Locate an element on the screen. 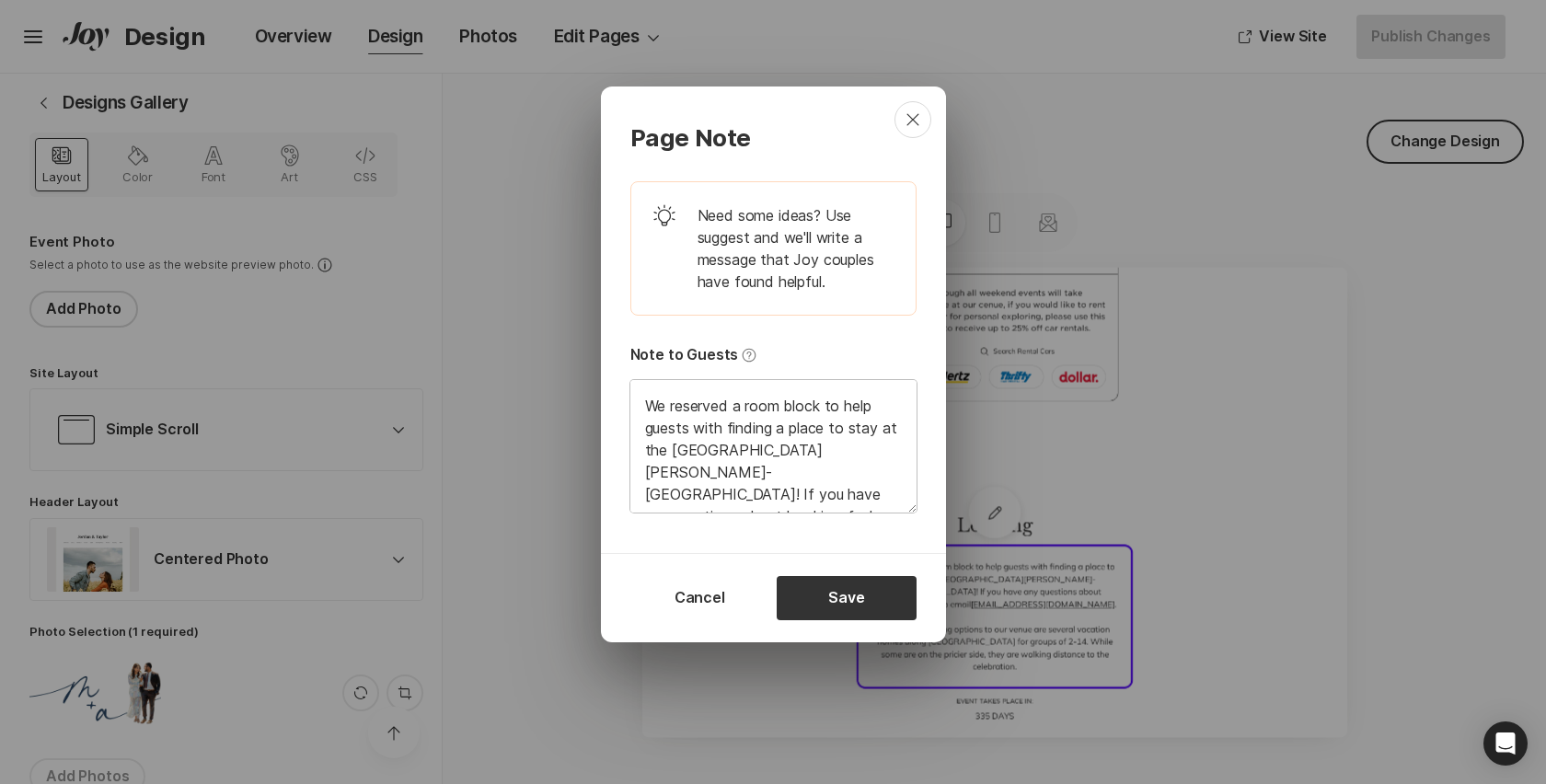  button: Save is located at coordinates (847, 598).